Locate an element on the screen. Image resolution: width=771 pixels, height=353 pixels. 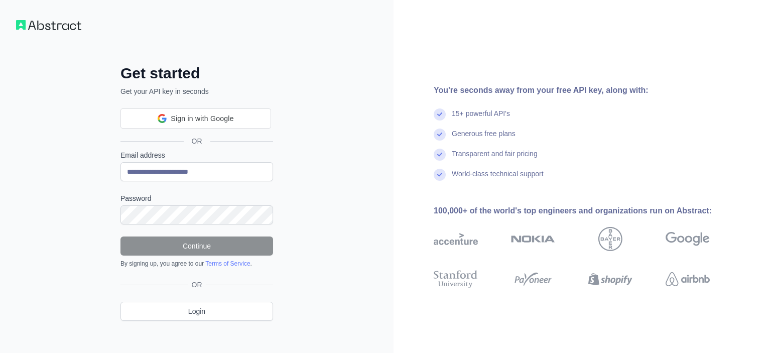
div: 100,000+ of the world's top engineers and organizations run on Abstract: is located at coordinates (587, 211).